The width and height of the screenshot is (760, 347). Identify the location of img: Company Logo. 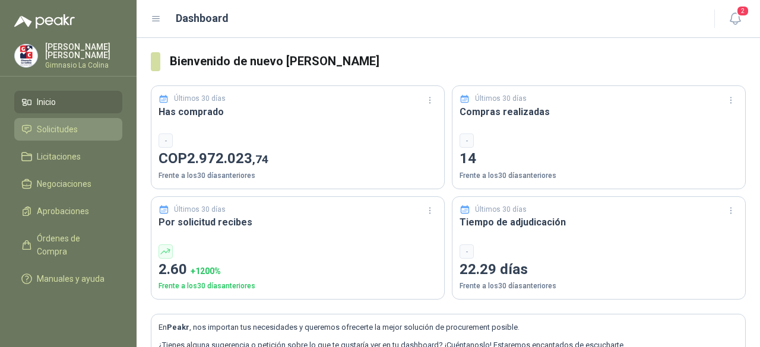
(26, 56).